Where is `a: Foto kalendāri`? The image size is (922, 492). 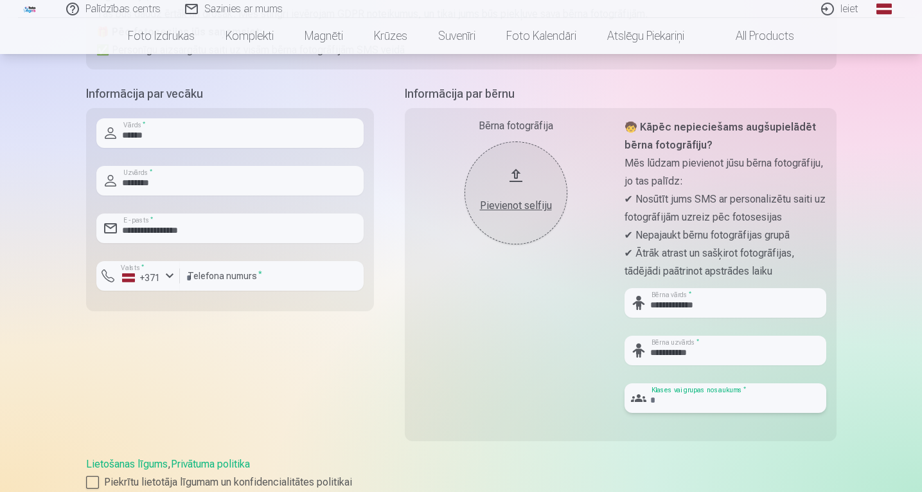
a: Foto kalendāri is located at coordinates (541, 36).